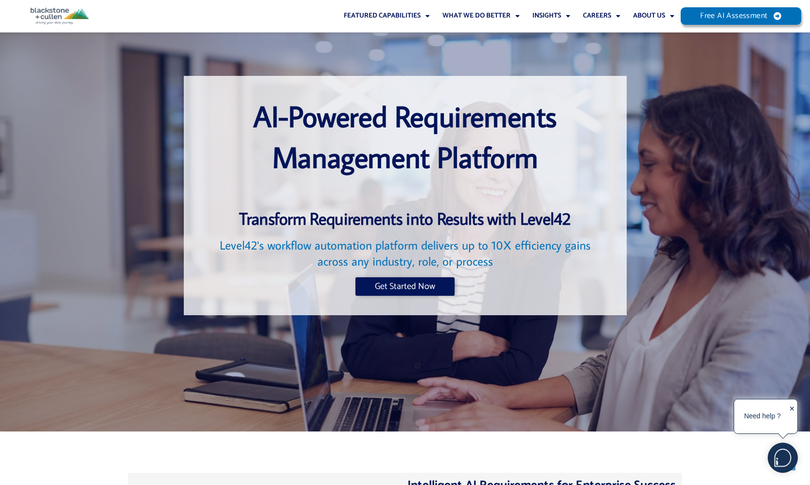  What do you see at coordinates (405, 218) in the screenshot?
I see `h3: Transform Requirements into Results with Level42` at bounding box center [405, 218].